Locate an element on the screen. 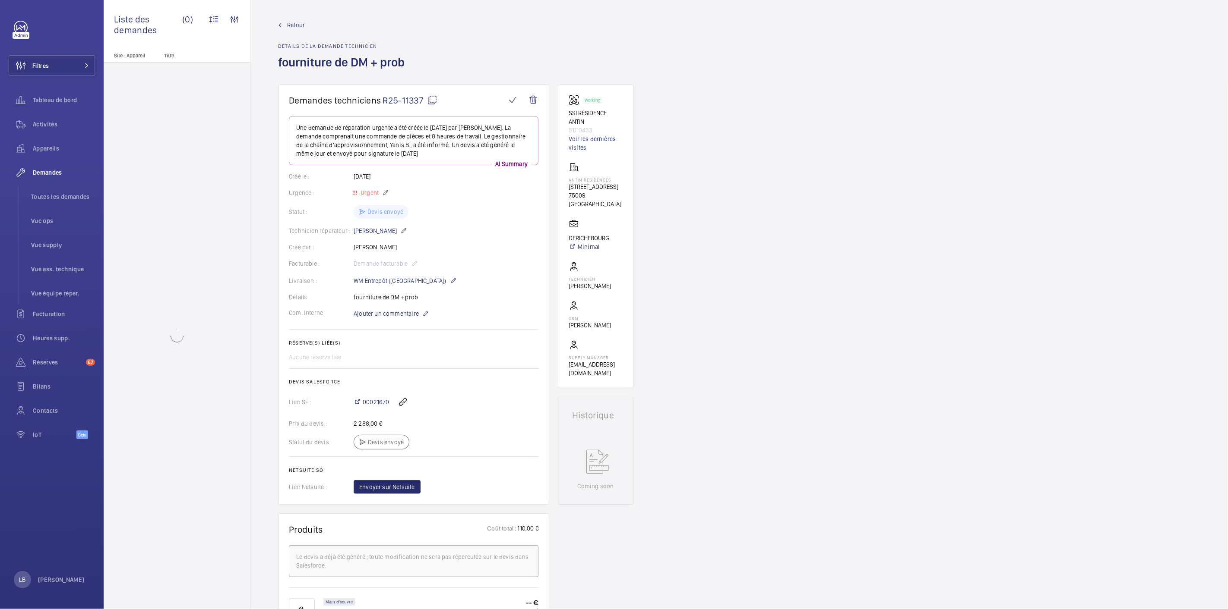 Image resolution: width=1228 pixels, height=609 pixels. p: Main d'oeuvre is located at coordinates (339, 602).